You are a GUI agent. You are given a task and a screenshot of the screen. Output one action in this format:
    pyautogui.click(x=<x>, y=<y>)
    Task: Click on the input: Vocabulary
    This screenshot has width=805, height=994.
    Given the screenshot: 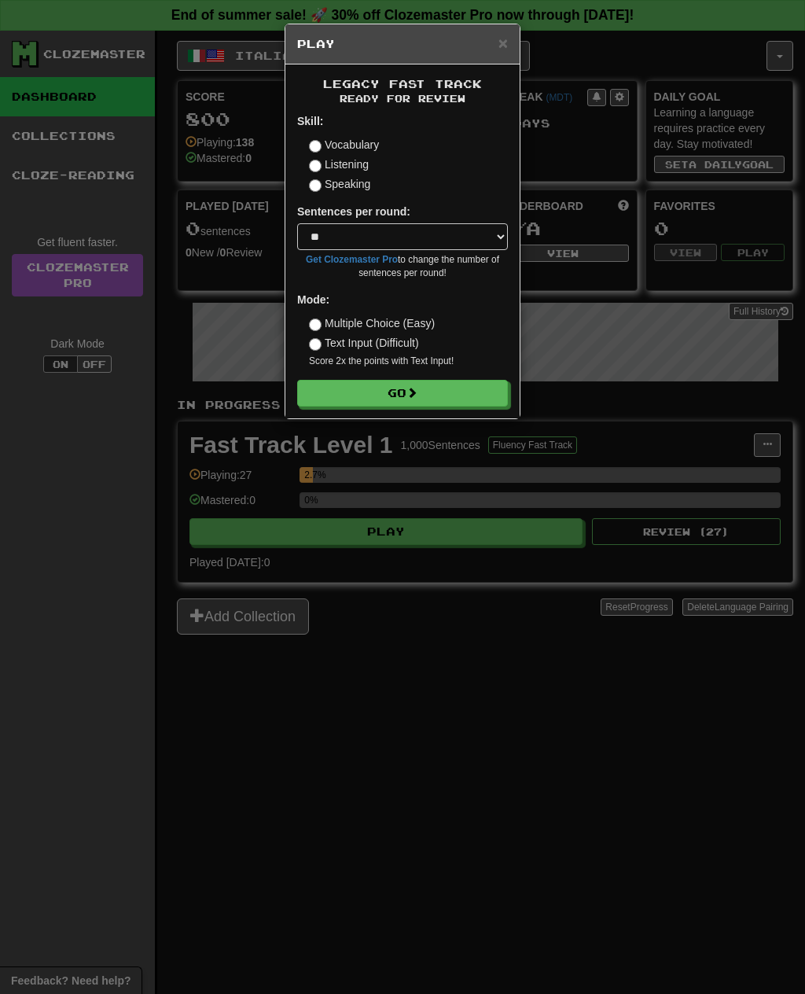 What is the action you would take?
    pyautogui.click(x=315, y=146)
    